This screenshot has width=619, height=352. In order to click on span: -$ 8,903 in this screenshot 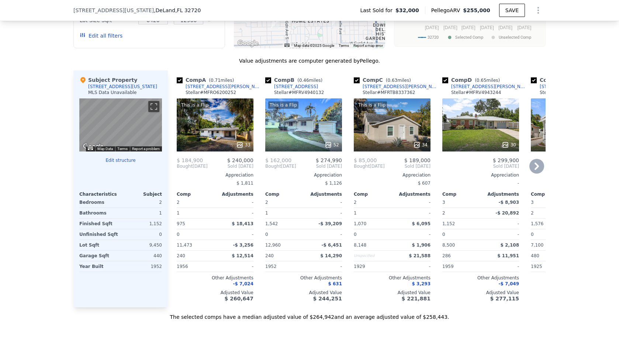, I will do `click(509, 203)`.